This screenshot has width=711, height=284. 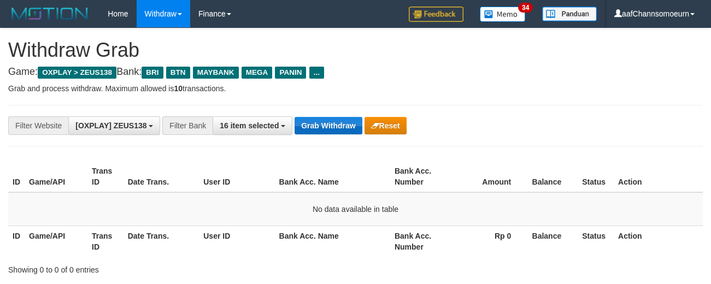 What do you see at coordinates (187, 126) in the screenshot?
I see `div: Filter Bank` at bounding box center [187, 126].